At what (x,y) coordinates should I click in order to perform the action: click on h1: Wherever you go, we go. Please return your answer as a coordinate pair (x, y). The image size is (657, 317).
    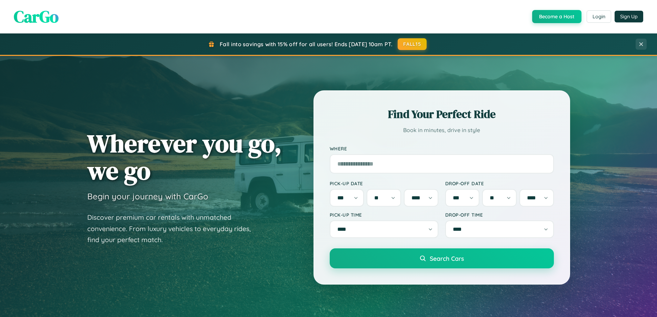
    Looking at the image, I should click on (185, 157).